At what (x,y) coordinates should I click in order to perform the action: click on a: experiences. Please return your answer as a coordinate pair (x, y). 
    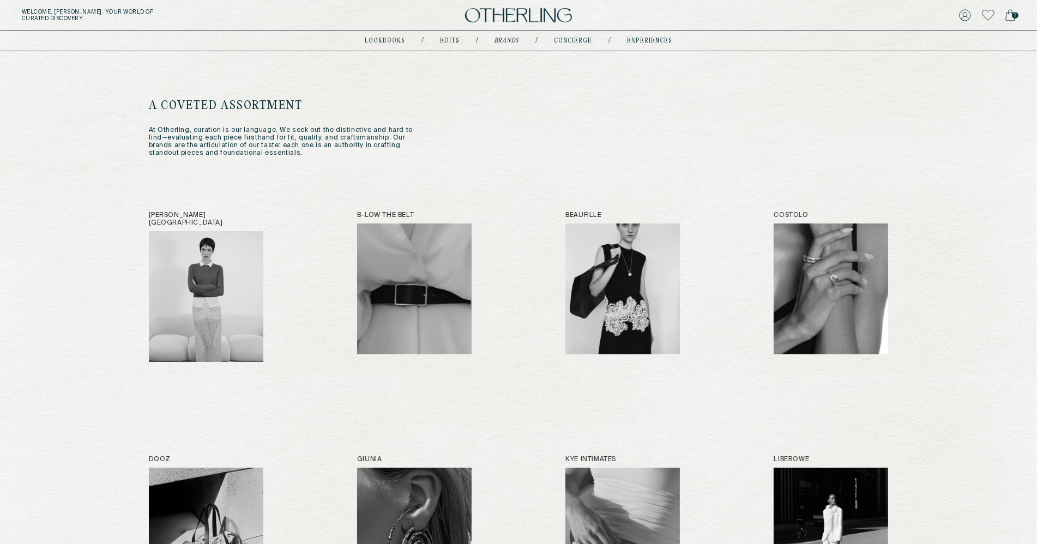
    Looking at the image, I should click on (650, 41).